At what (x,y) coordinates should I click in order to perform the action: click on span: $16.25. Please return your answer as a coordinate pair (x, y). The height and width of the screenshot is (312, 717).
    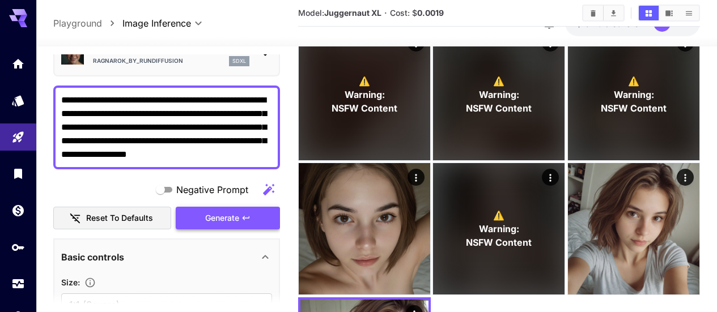
    Looking at the image, I should click on (591, 23).